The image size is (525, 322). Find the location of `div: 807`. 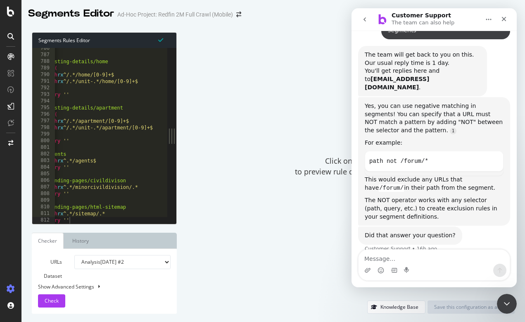

div: 807 is located at coordinates (43, 187).